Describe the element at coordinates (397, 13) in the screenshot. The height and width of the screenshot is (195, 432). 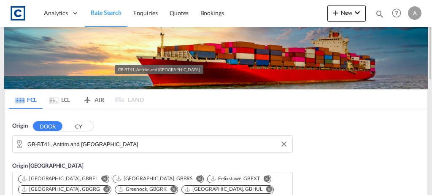
I see `span: Help` at that location.